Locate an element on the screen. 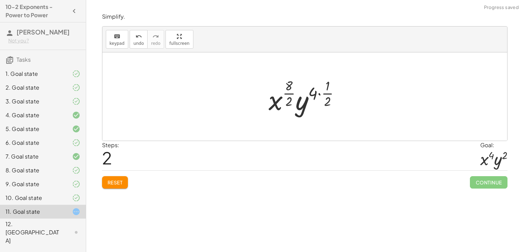  div: 4. Goal state is located at coordinates (33, 115).